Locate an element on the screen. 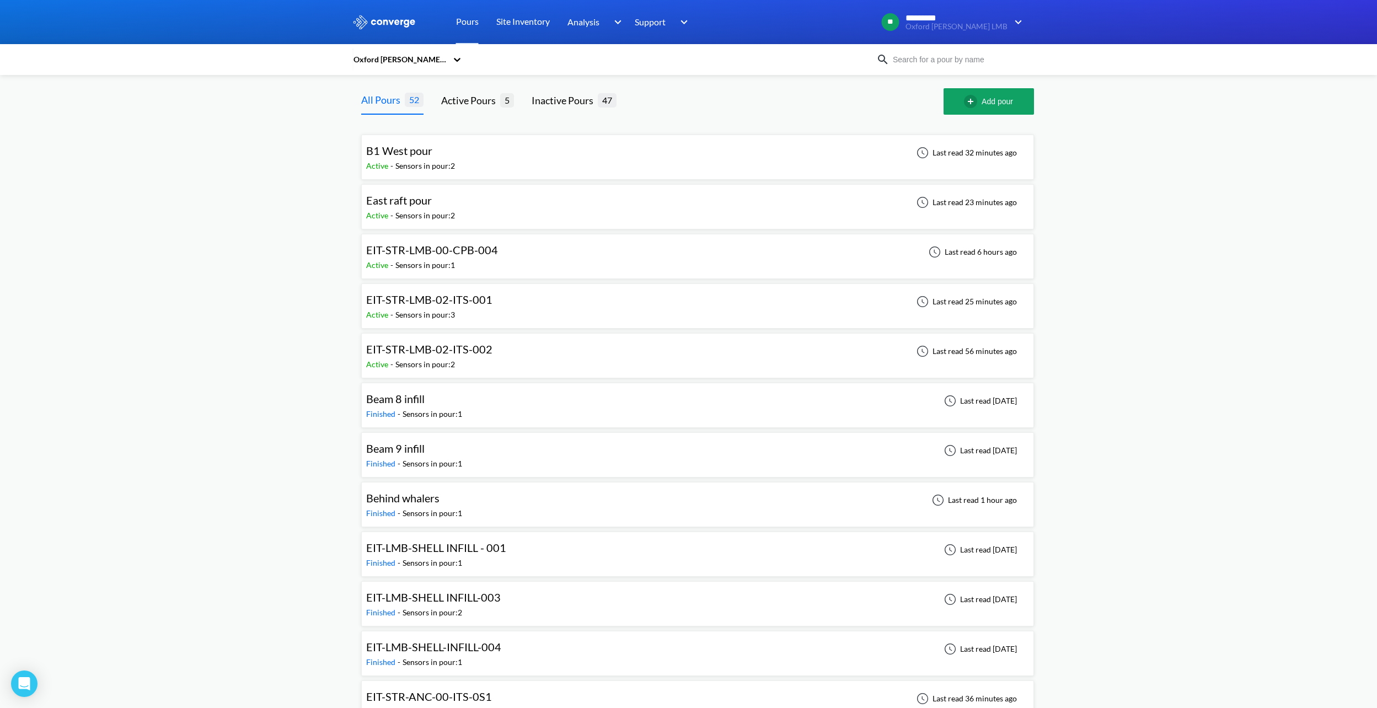 This screenshot has height=708, width=1377. div: Sensors in pour: 3 is located at coordinates (425, 315).